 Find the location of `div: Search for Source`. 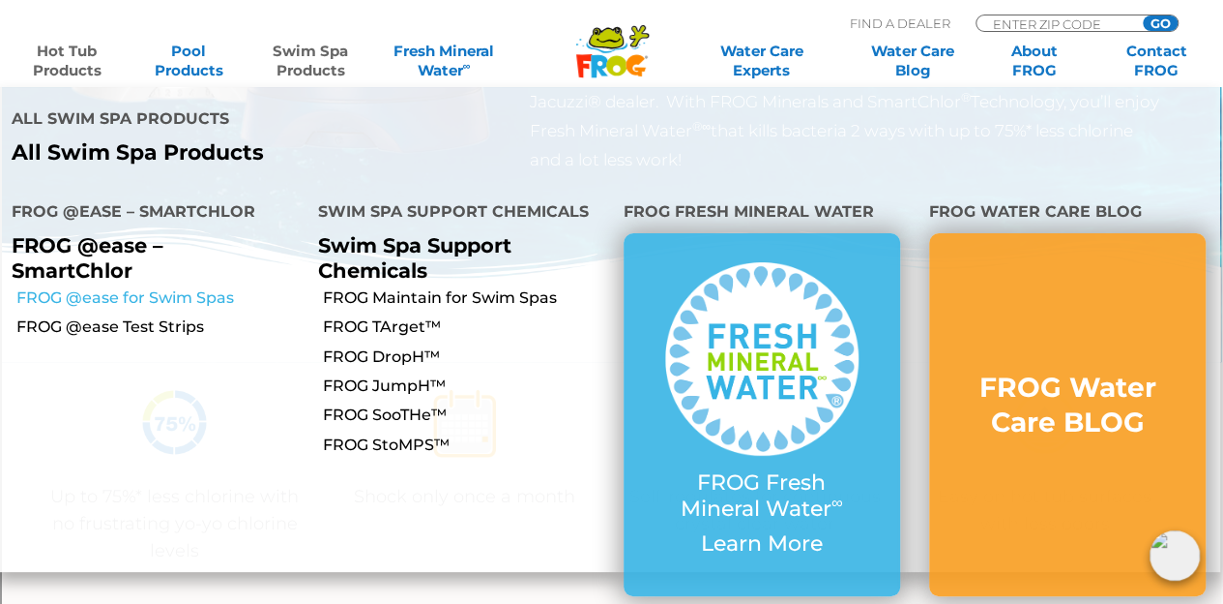

div: Search for Source is located at coordinates (611, 243).